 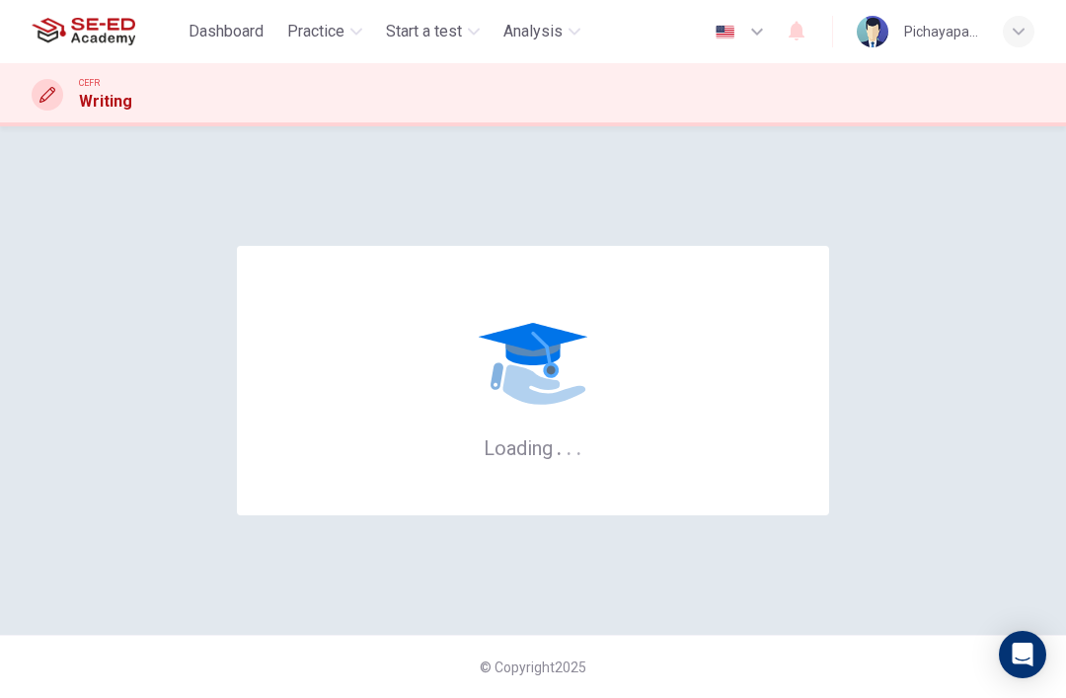 What do you see at coordinates (432, 32) in the screenshot?
I see `button: Start a test` at bounding box center [432, 32].